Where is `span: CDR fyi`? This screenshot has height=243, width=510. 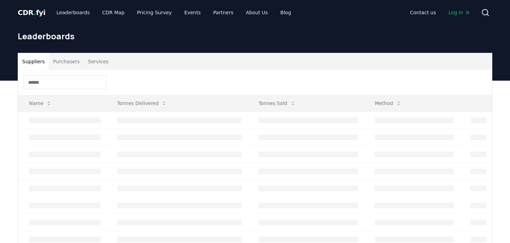
span: CDR fyi is located at coordinates (32, 12).